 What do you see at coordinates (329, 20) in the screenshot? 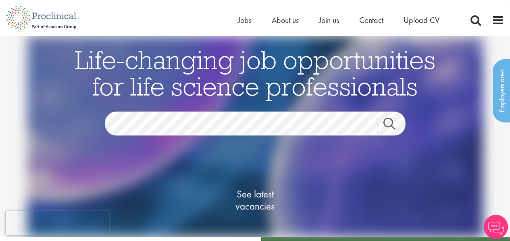
I see `span: Join us` at bounding box center [329, 20].